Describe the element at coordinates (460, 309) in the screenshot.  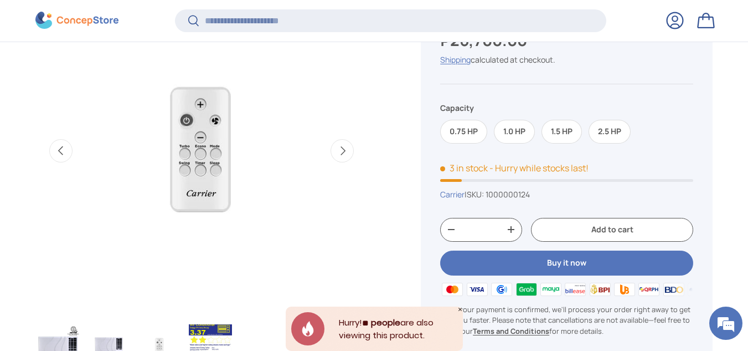
I see `div: Close` at that location.